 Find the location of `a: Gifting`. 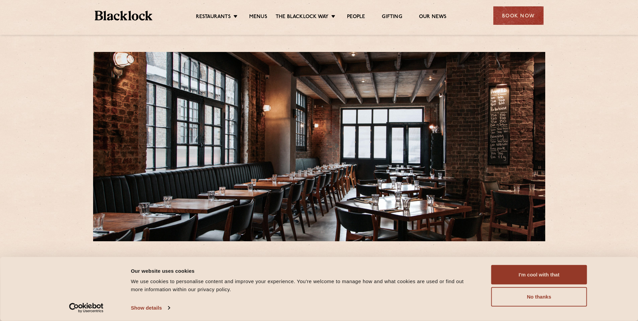

a: Gifting is located at coordinates (392, 17).